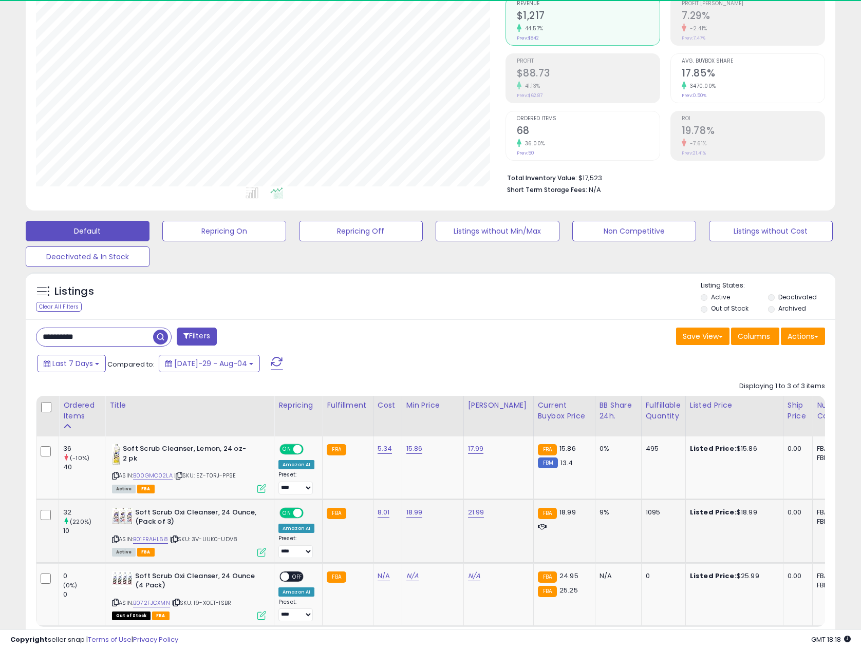 This screenshot has width=861, height=650. Describe the element at coordinates (156, 639) in the screenshot. I see `a: Privacy Policy` at that location.